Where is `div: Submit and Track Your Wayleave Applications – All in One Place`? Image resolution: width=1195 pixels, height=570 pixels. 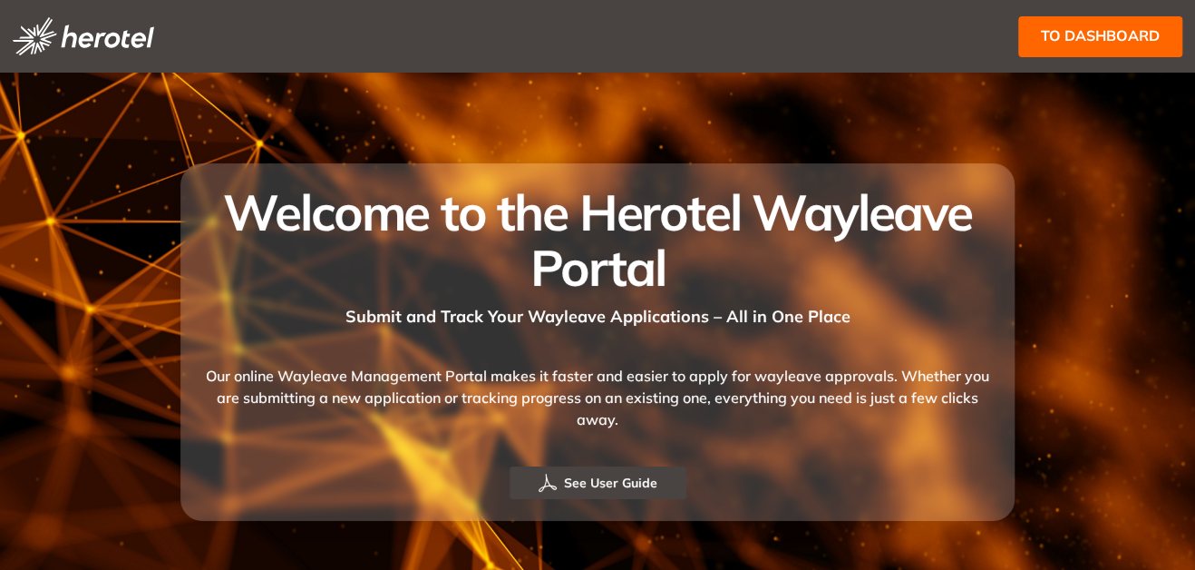 div: Submit and Track Your Wayleave Applications – All in One Place is located at coordinates (598, 311).